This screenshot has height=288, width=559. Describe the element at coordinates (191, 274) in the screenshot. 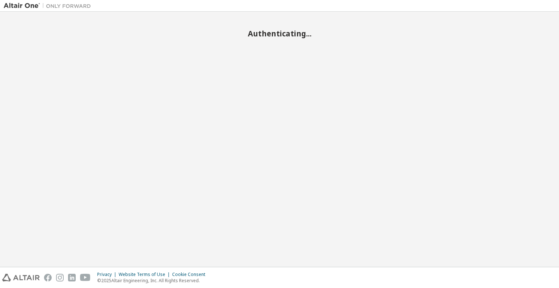

I see `div: Cookie Consent` at that location.